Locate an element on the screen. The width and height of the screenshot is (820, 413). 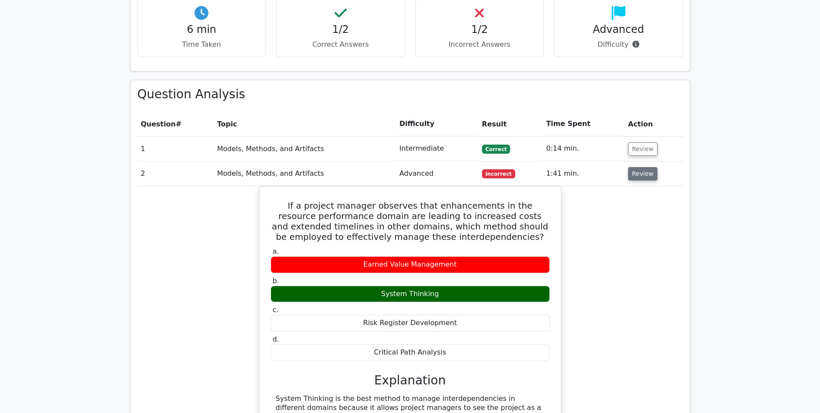
div: System Thinking is located at coordinates (410, 294).